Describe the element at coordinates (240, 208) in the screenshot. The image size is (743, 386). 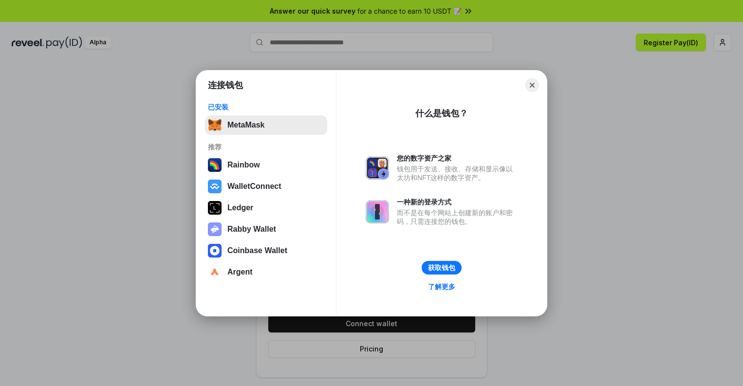
I see `div: Ledger` at that location.